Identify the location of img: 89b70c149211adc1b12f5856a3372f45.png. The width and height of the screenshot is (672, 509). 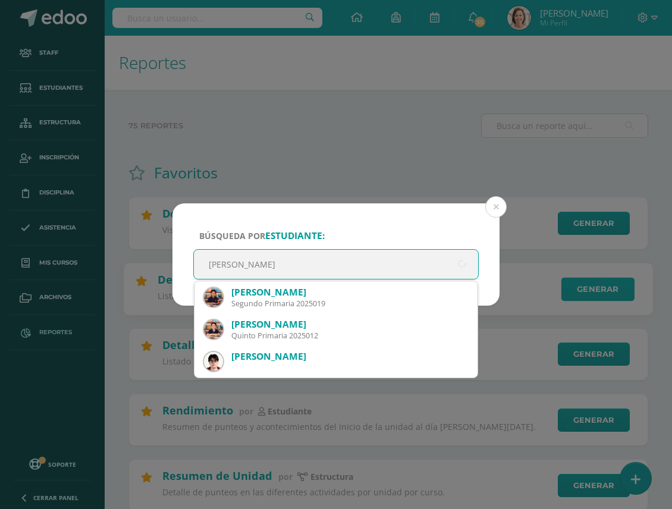
(213, 297).